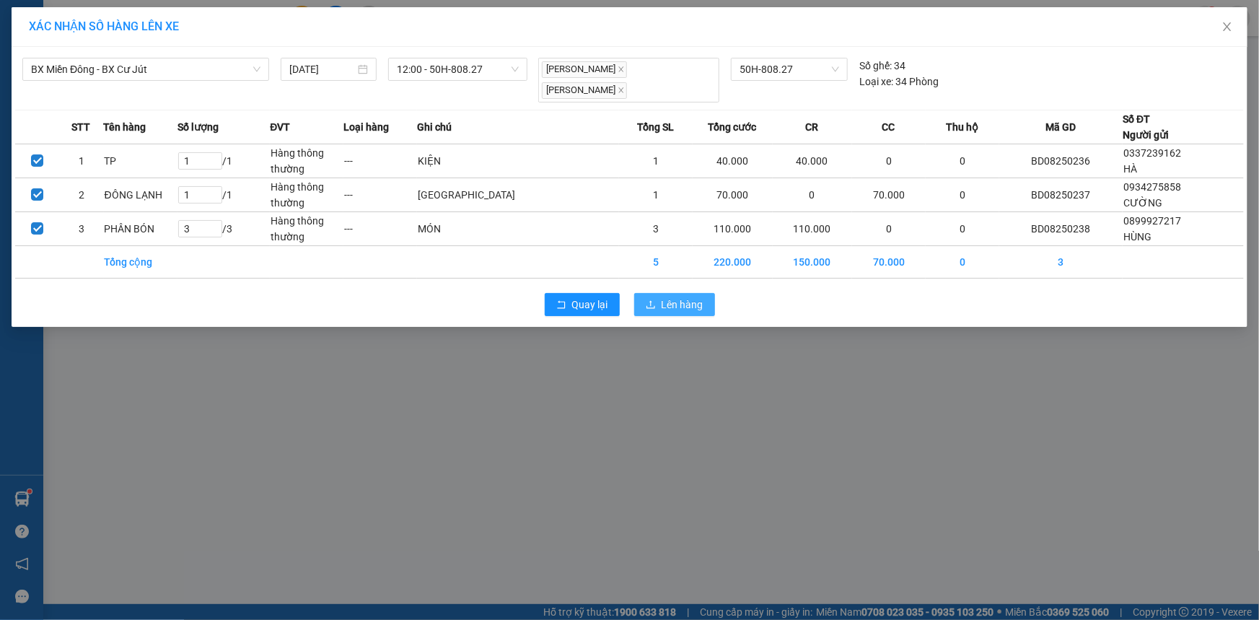  Describe the element at coordinates (366, 127) in the screenshot. I see `span: Loại hàng` at that location.